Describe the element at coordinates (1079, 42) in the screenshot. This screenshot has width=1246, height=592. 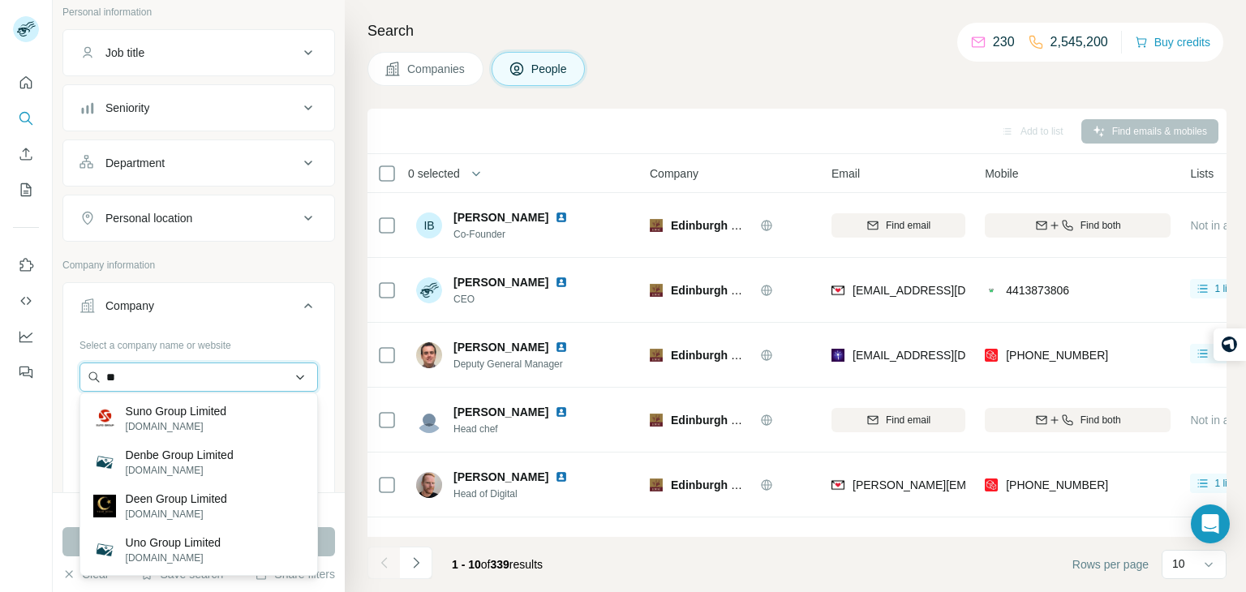
I see `p: 2,545,200` at that location.